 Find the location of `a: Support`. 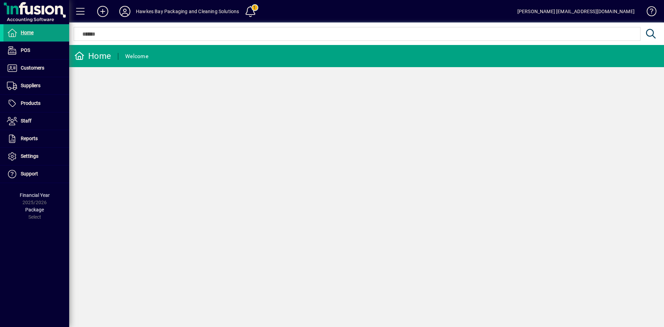

a: Support is located at coordinates (36, 174).